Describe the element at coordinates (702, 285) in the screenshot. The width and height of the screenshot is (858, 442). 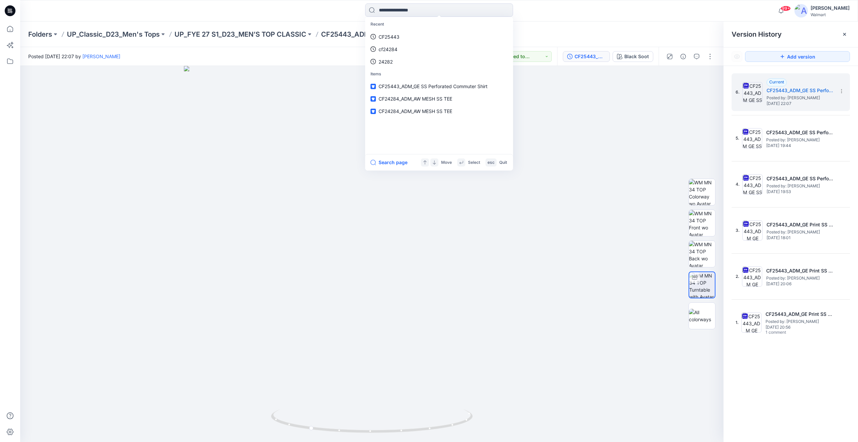
I see `img: WM MN 34 TOP Turntable with Avatar` at that location.